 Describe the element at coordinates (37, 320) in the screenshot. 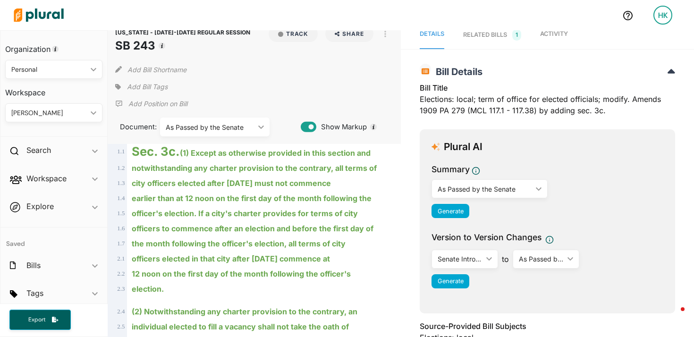

I see `span: Export` at that location.